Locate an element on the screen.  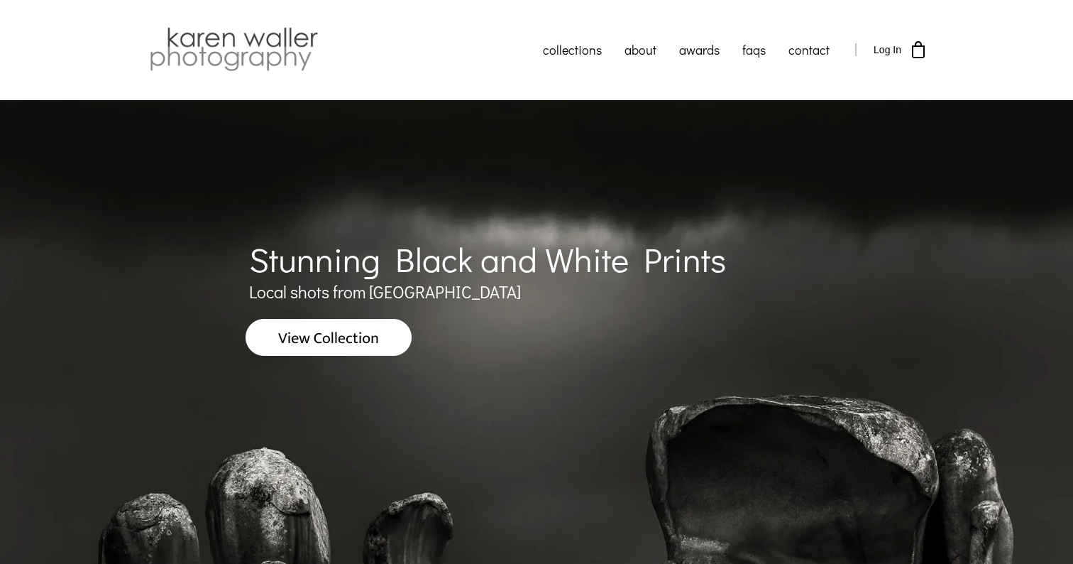
img: View Collection is located at coordinates (329, 337).